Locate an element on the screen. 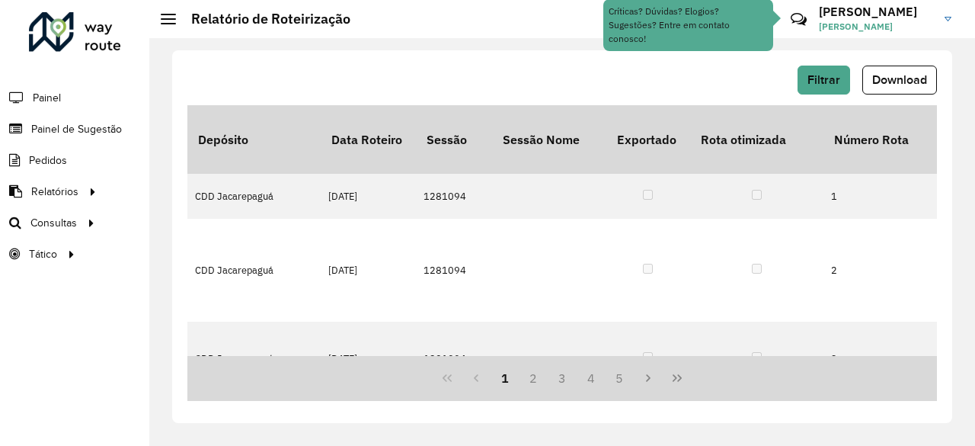 The image size is (975, 446). th: Rota otimizada is located at coordinates (757, 139).